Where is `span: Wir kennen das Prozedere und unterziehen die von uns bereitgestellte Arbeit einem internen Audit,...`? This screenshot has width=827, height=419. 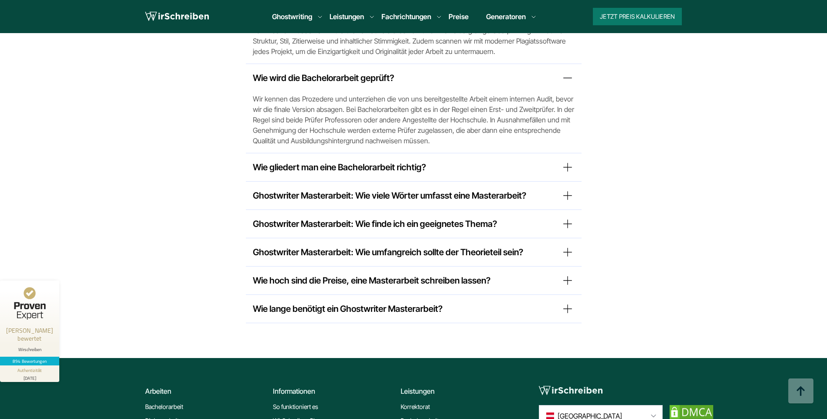 span: Wir kennen das Prozedere und unterziehen die von uns bereitgestellte Arbeit einem internen Audit,... is located at coordinates (414, 120).